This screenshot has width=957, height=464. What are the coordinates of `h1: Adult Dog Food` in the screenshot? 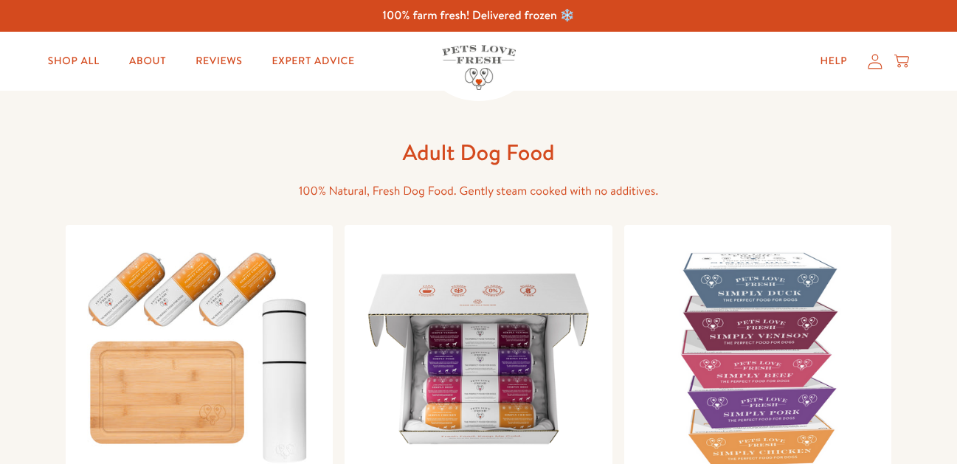 It's located at (479, 152).